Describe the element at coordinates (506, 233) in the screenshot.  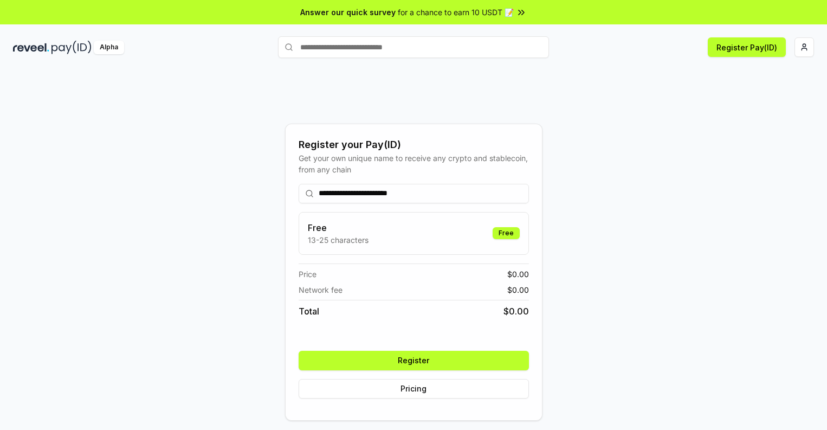
I see `div: Free` at that location.